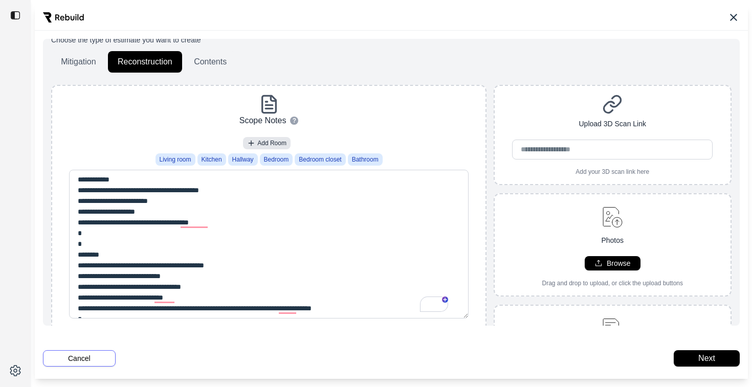 The width and height of the screenshot is (752, 387). What do you see at coordinates (613, 264) in the screenshot?
I see `button: Browse` at bounding box center [613, 264].